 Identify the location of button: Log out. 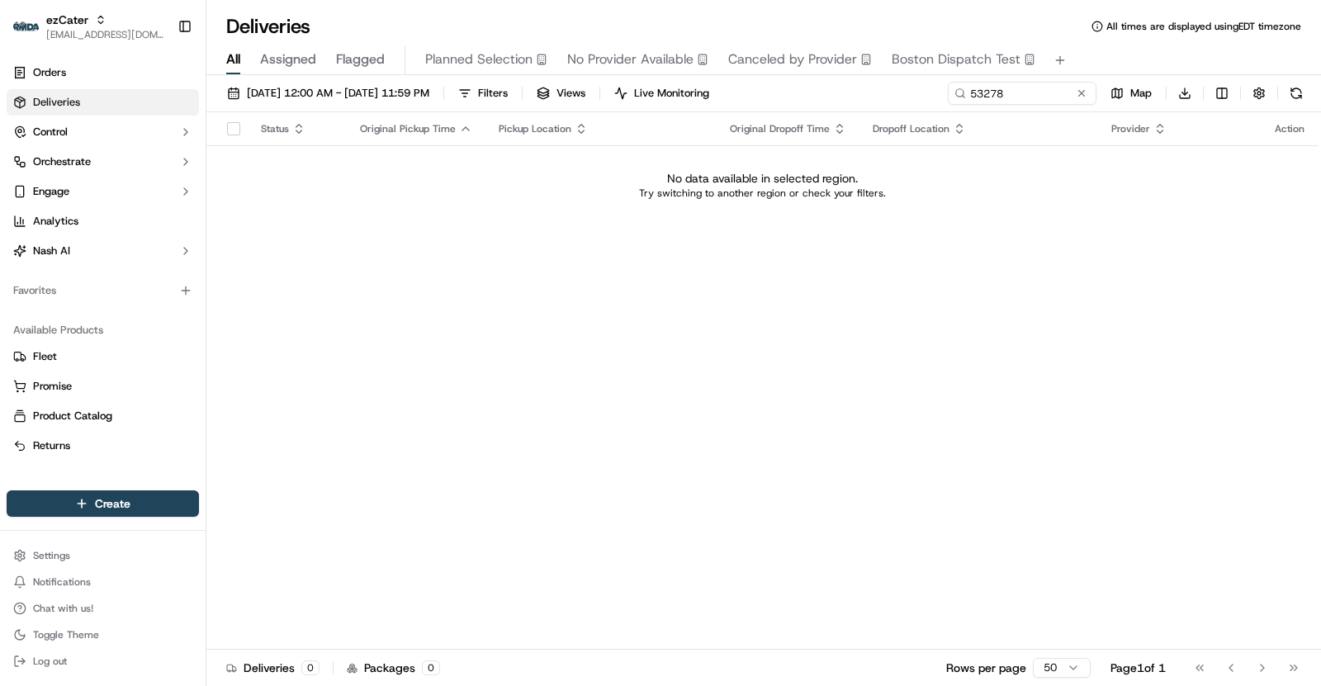
(102, 661).